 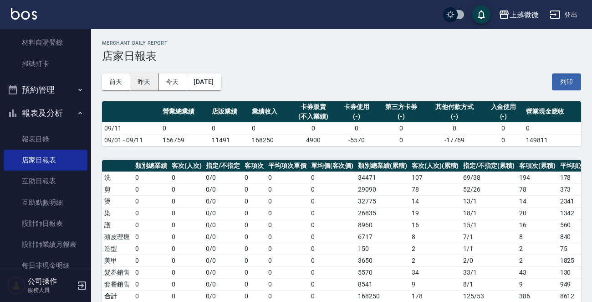 I want to click on h5: 公司操作, so click(x=51, y=281).